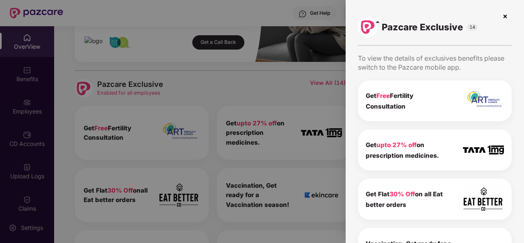 This screenshot has height=243, width=524. I want to click on span: To view the details of exclusives benefits please switch to the Pazcare mobile app., so click(431, 63).